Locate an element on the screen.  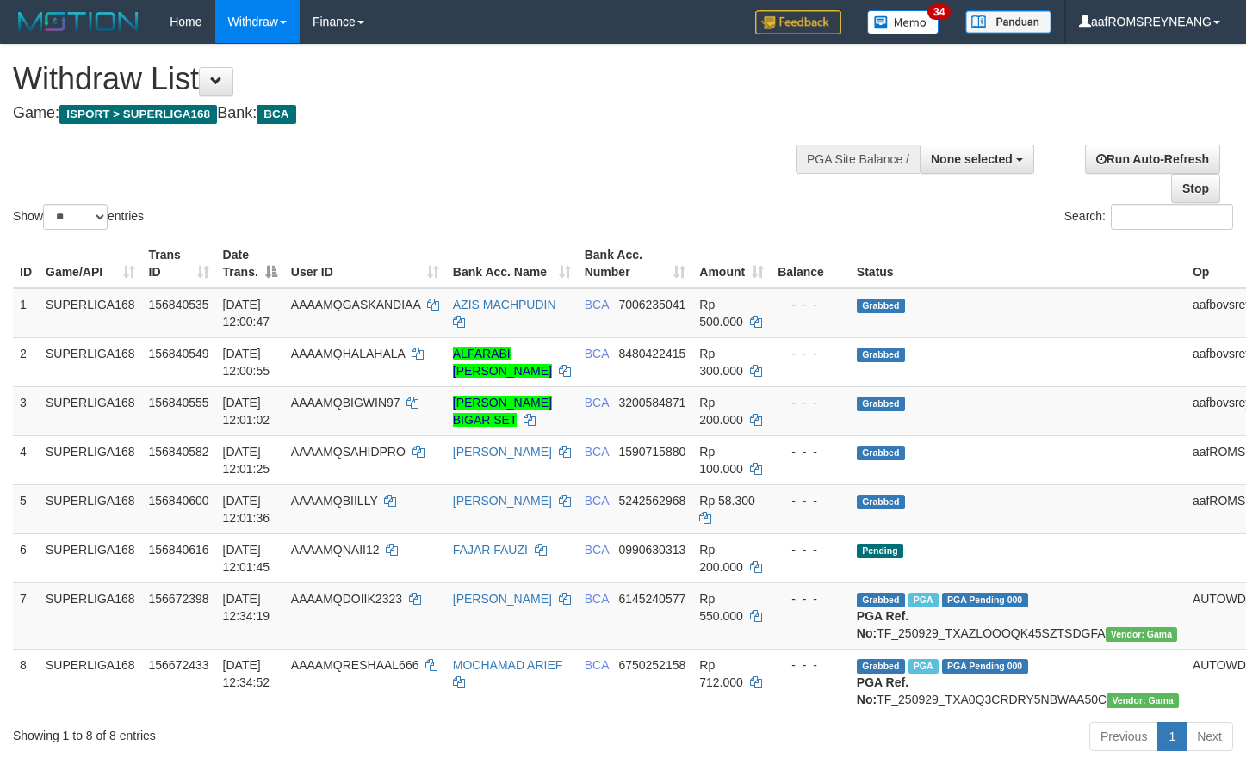
span: PGA Pending is located at coordinates (985, 600).